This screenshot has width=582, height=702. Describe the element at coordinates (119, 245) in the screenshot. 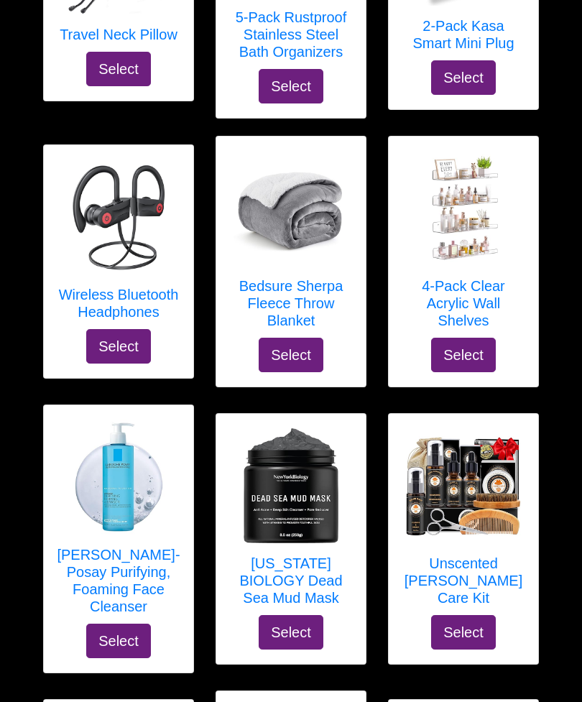

I see `a: Wireless Bluetooth Headphones Wireless Bluetooth Headphones` at that location.